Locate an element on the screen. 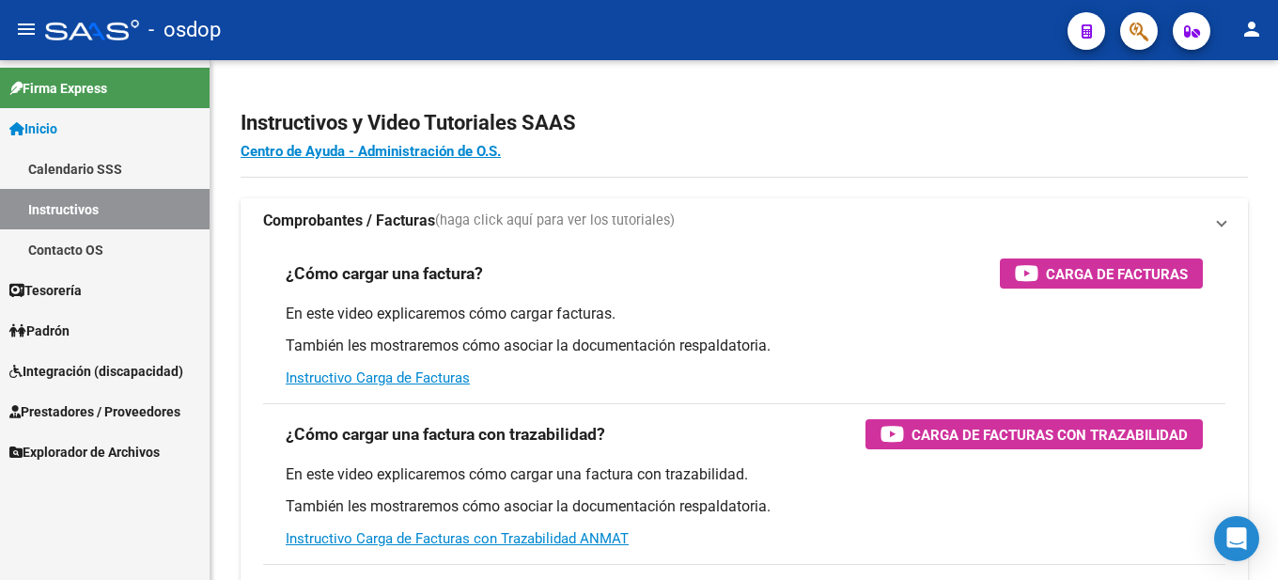  span: Firma Express is located at coordinates (58, 88).